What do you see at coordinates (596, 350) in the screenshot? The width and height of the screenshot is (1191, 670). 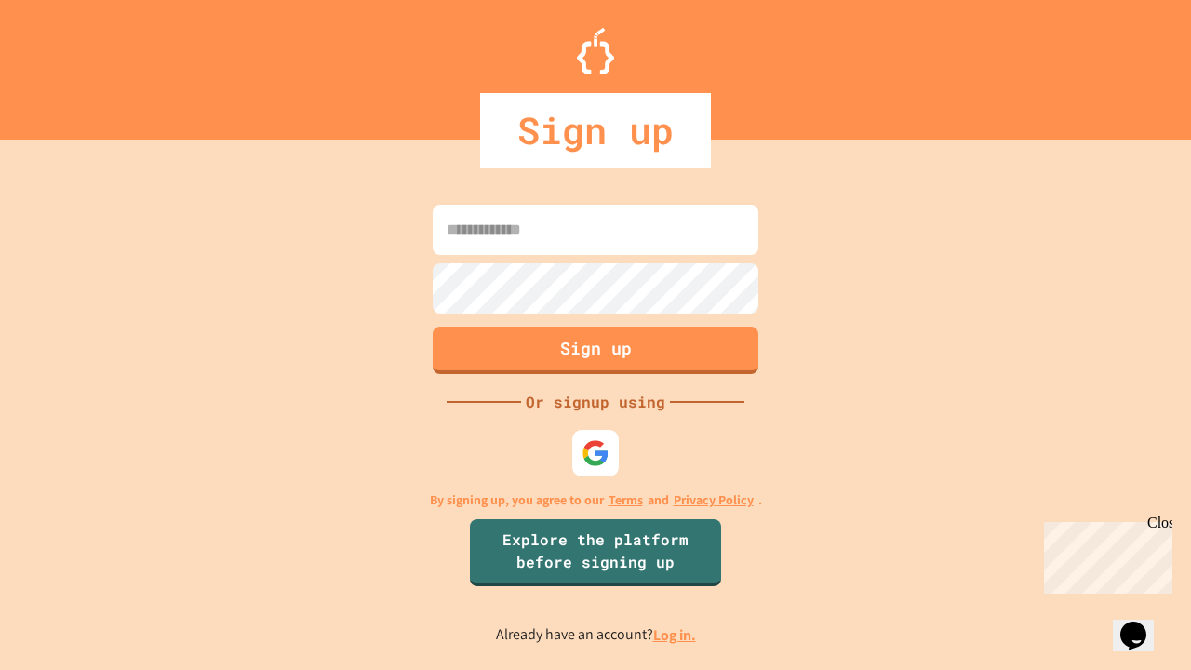 I see `button: Sign up` at bounding box center [596, 350].